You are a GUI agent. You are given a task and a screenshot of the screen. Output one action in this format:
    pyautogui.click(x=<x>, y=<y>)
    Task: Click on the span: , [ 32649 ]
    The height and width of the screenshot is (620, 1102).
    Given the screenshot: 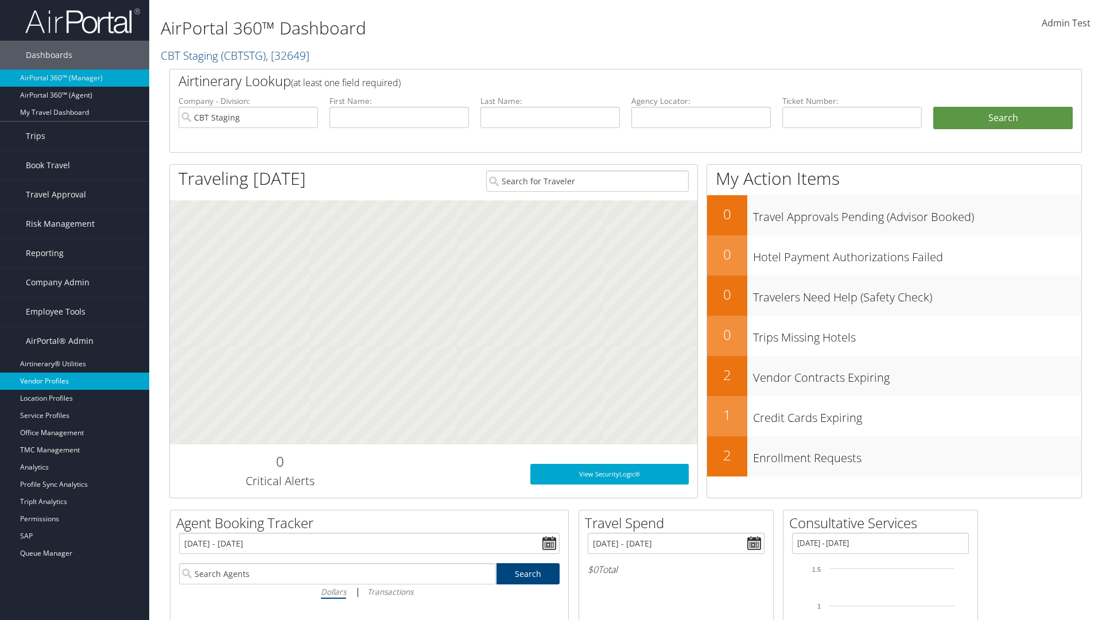 What is the action you would take?
    pyautogui.click(x=288, y=55)
    